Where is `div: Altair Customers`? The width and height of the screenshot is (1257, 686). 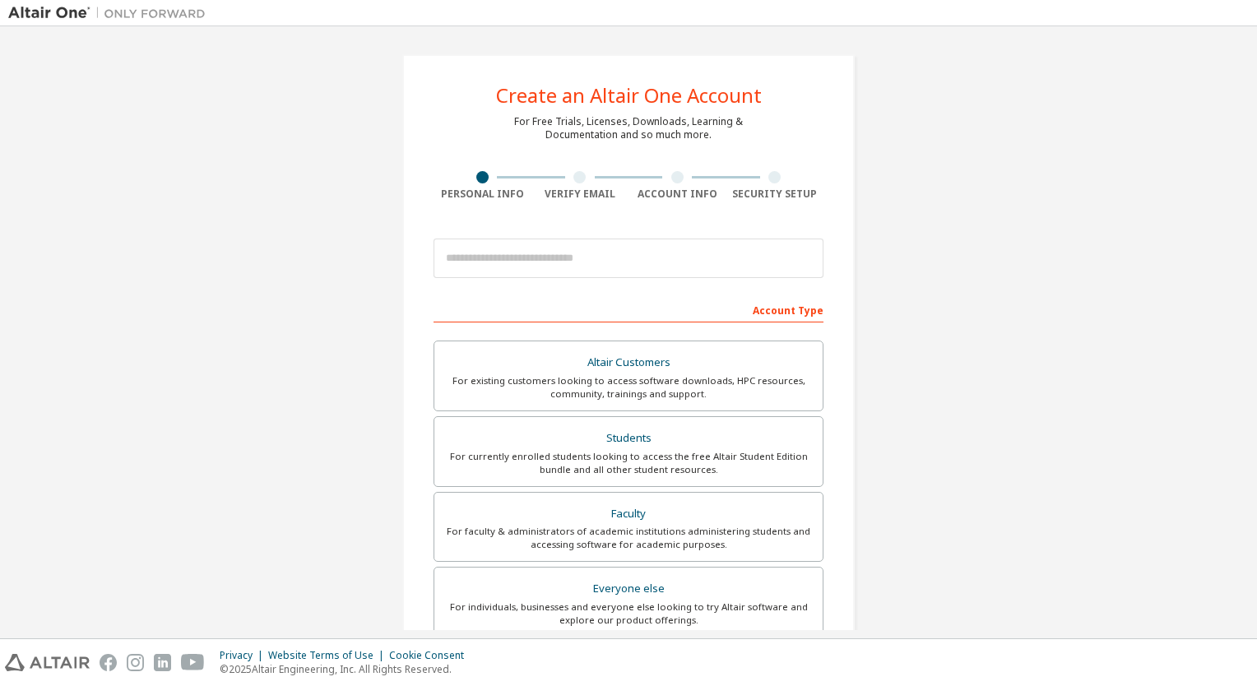
div: Altair Customers is located at coordinates (629, 363).